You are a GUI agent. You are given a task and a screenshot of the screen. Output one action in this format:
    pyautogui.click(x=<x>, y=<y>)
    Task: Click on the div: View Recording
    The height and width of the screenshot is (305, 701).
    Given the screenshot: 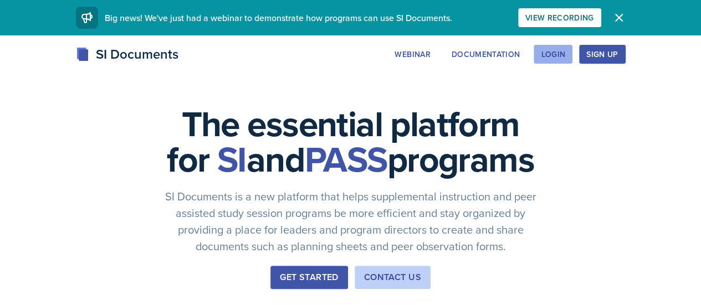 What is the action you would take?
    pyautogui.click(x=560, y=18)
    